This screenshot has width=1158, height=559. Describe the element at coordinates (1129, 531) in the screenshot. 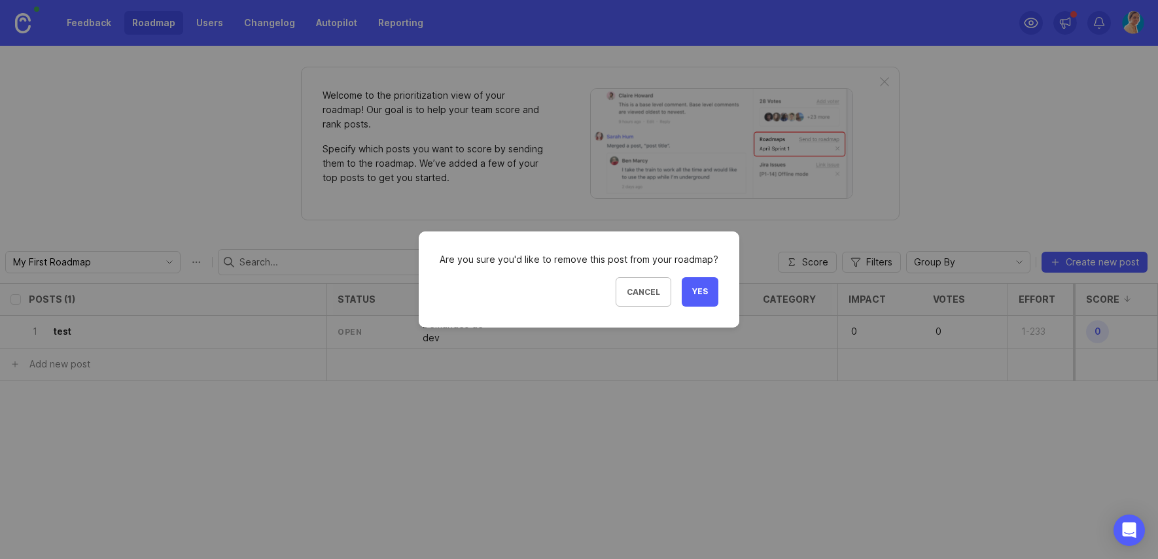

I see `div: Open Intercom Messenger` at that location.